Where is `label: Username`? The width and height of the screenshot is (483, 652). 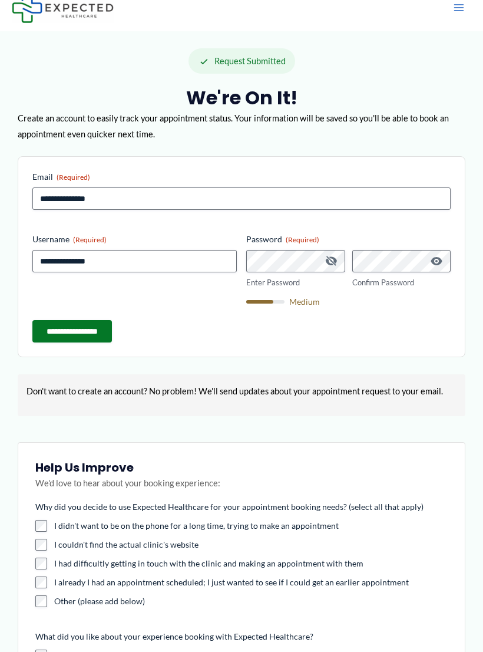
label: Username is located at coordinates (134, 239).